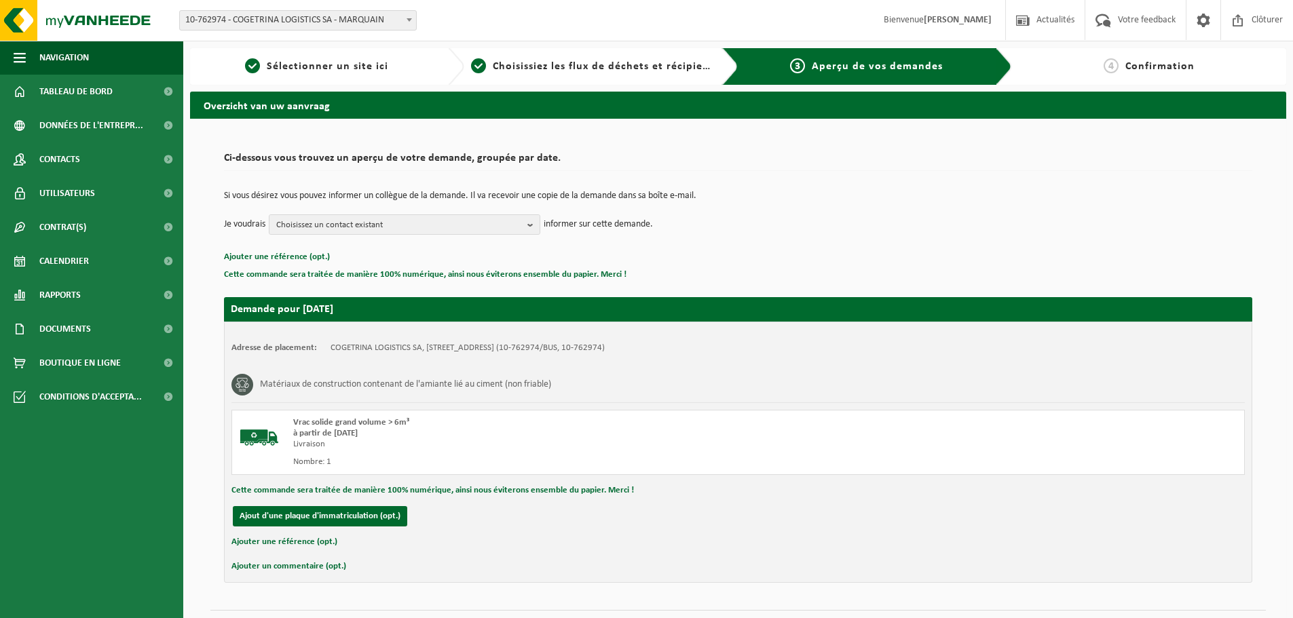 The image size is (1293, 618). What do you see at coordinates (543, 445) in the screenshot?
I see `div: Livraison` at bounding box center [543, 445].